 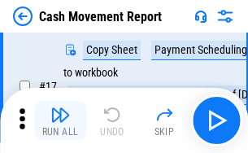 What do you see at coordinates (60, 132) in the screenshot?
I see `div: Run All` at bounding box center [60, 132].